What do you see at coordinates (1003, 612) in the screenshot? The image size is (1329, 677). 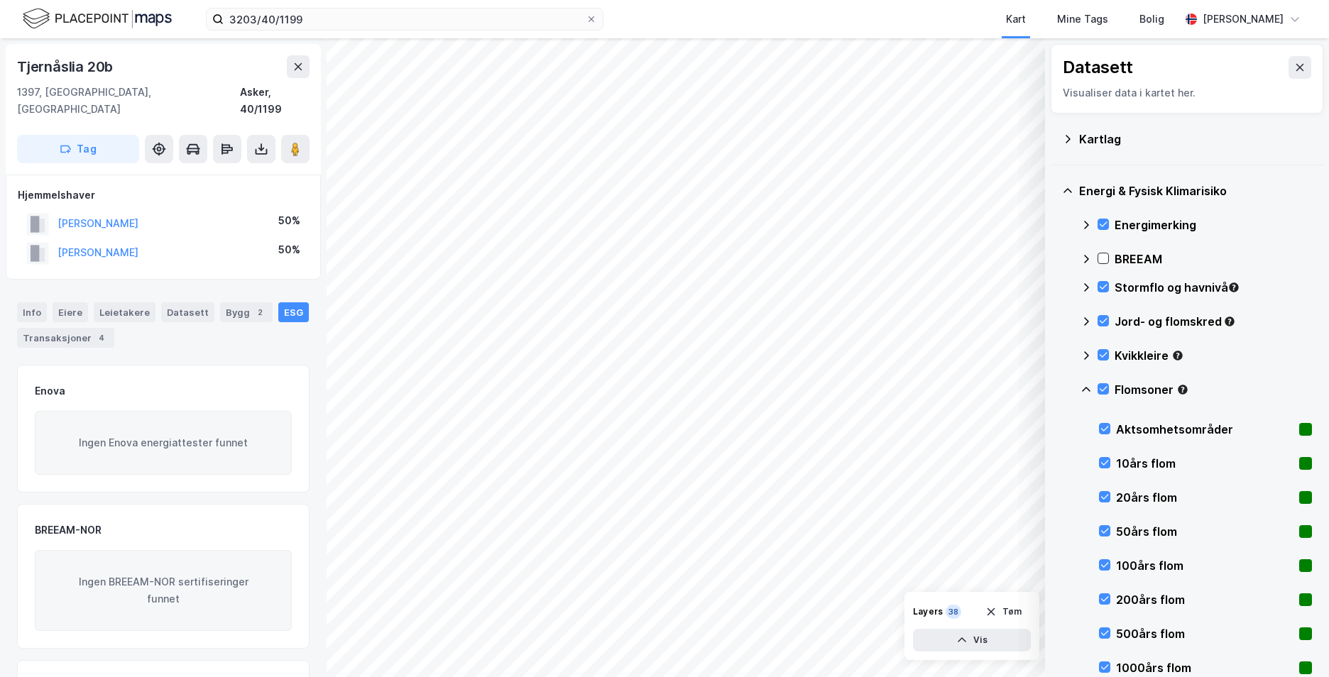 I see `button: Tøm` at bounding box center [1003, 612].